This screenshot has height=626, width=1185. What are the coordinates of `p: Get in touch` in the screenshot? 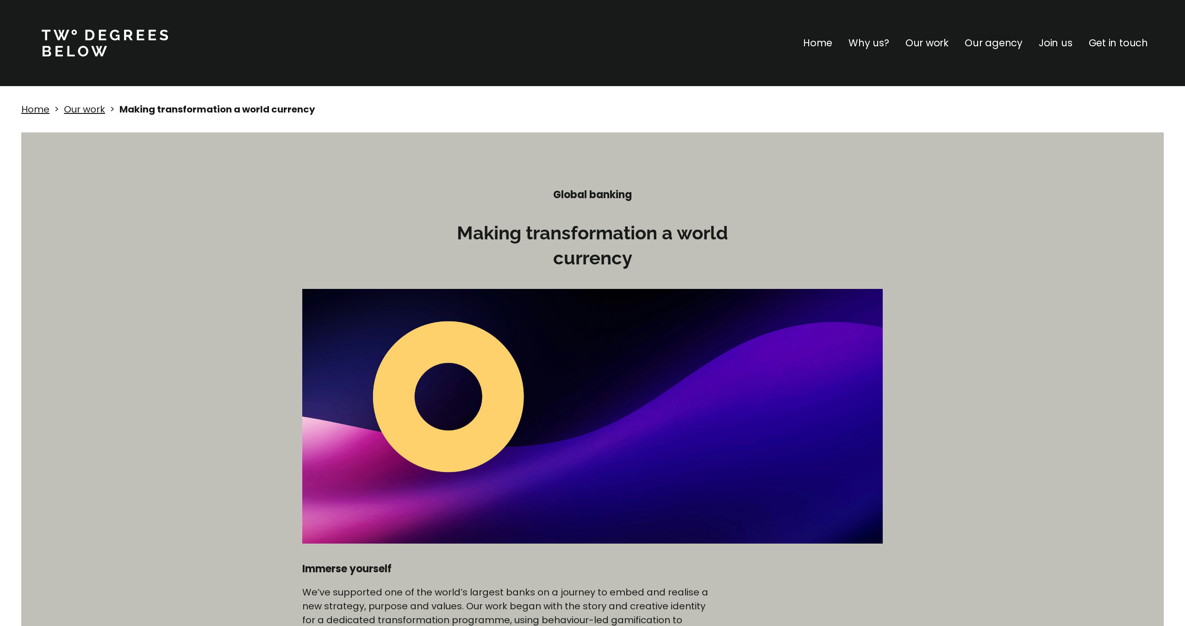 It's located at (1118, 43).